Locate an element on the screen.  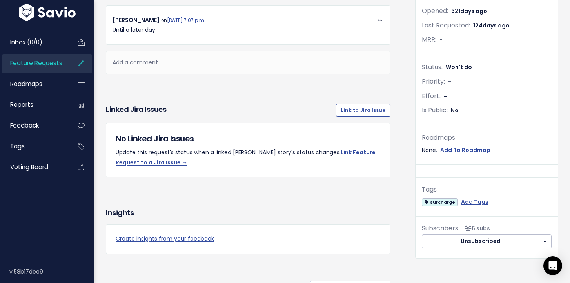
a: Add Tags is located at coordinates (475, 202).